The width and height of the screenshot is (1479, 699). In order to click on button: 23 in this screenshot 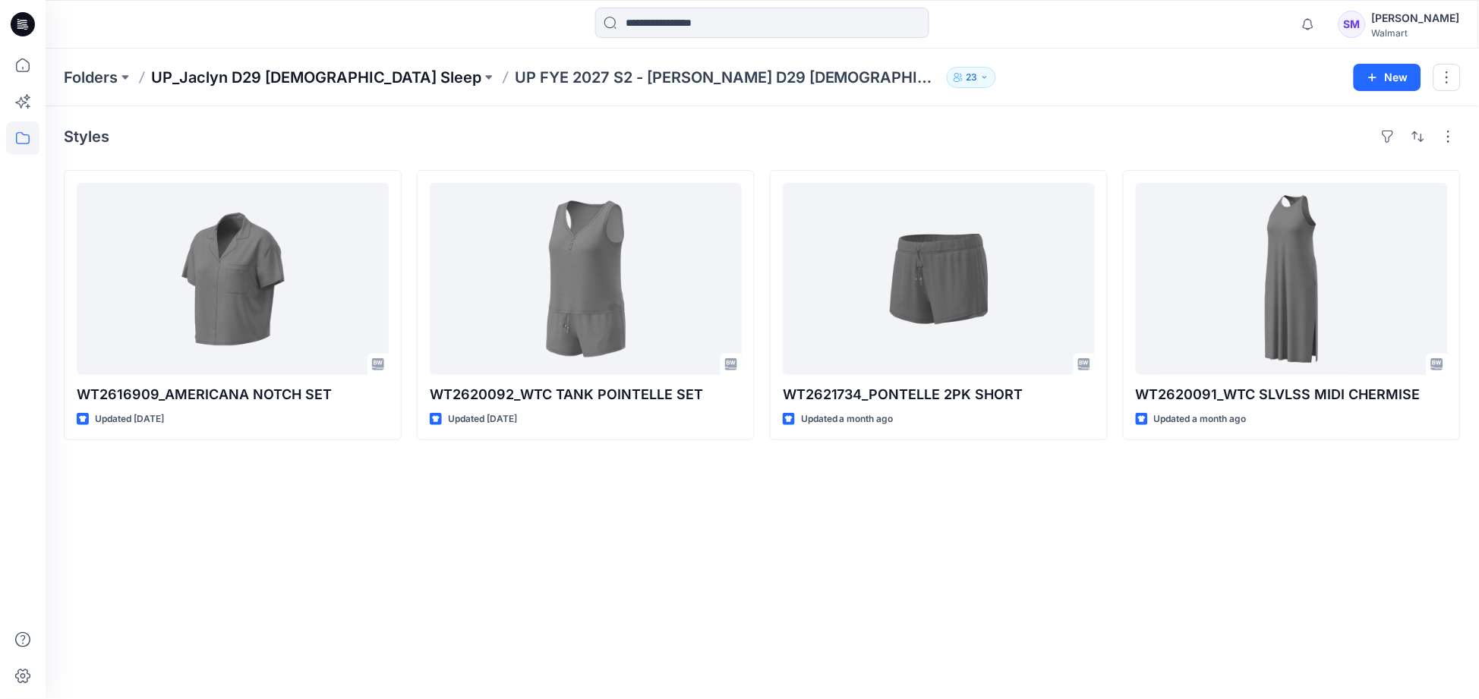, I will do `click(971, 77)`.